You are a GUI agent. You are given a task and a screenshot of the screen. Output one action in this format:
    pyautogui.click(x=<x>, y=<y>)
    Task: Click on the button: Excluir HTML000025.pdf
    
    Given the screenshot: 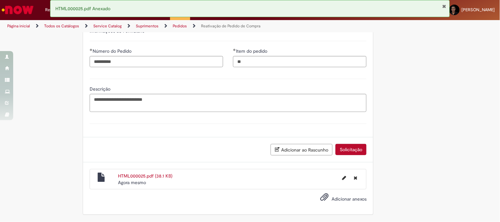 What is the action you would take?
    pyautogui.click(x=355, y=178)
    